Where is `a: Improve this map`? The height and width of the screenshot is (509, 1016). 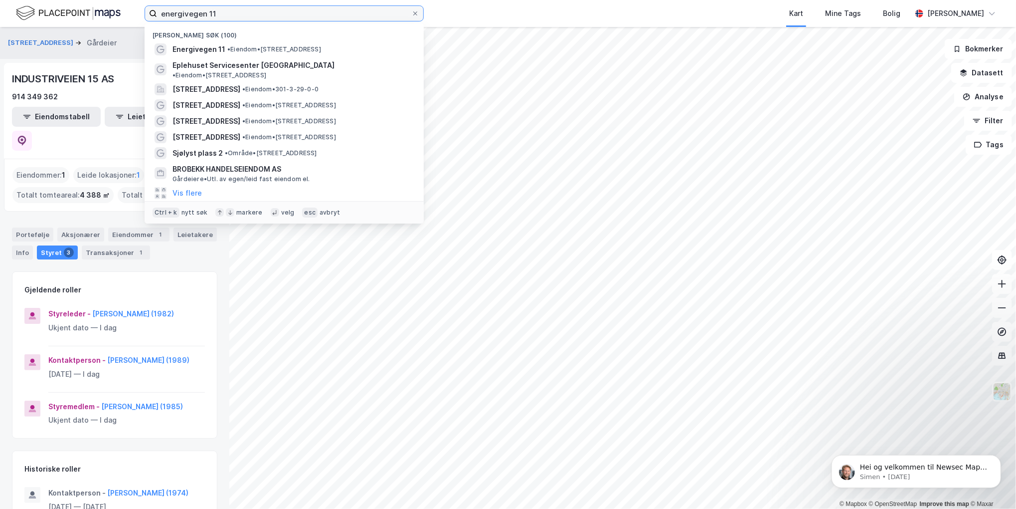
a: Improve this map is located at coordinates (944, 504).